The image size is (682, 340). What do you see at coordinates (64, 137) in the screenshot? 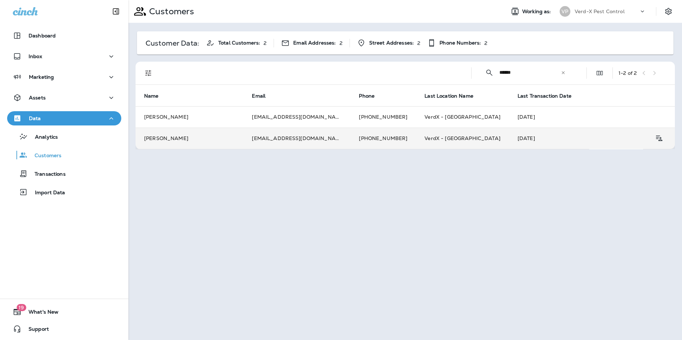
I see `button: Analytics` at bounding box center [64, 137].